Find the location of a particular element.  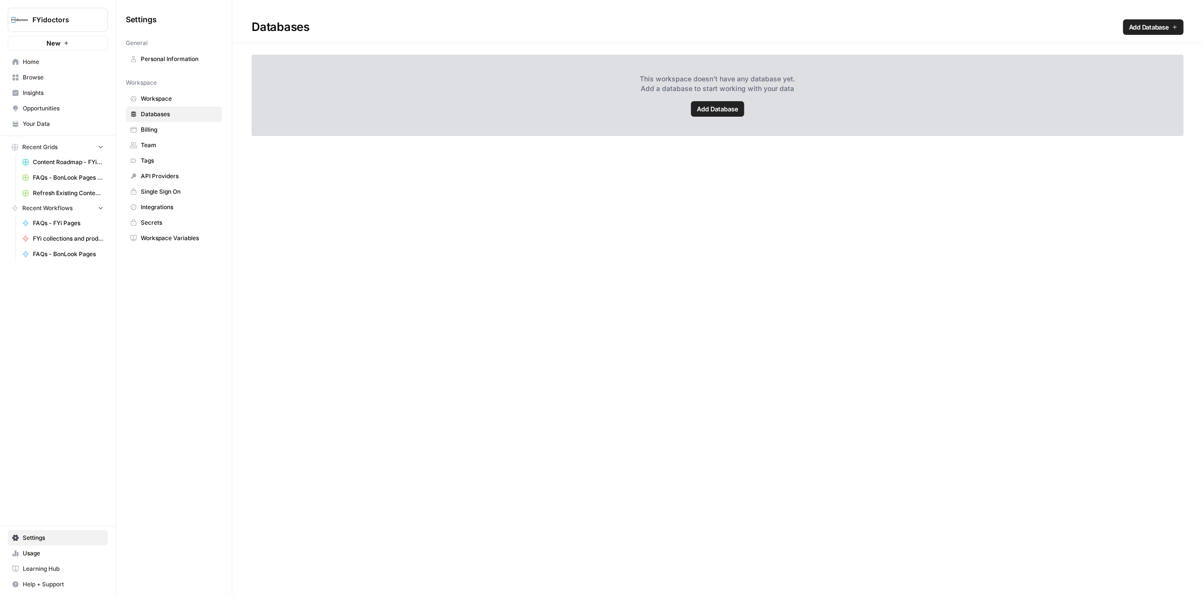

a: Databases is located at coordinates (174, 114).